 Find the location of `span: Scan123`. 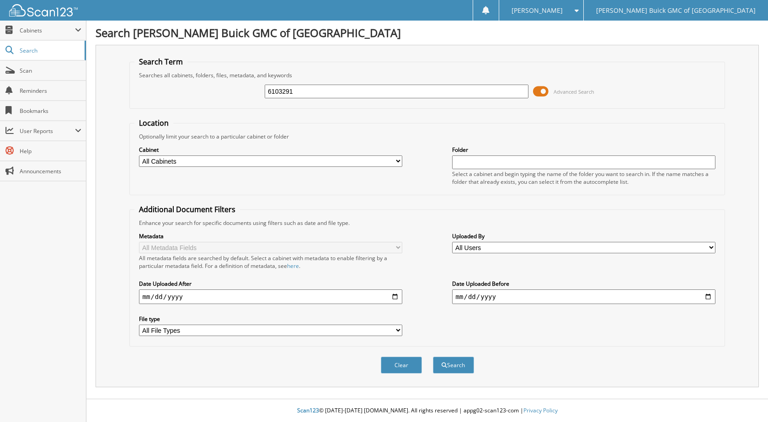

span: Scan123 is located at coordinates (308, 410).